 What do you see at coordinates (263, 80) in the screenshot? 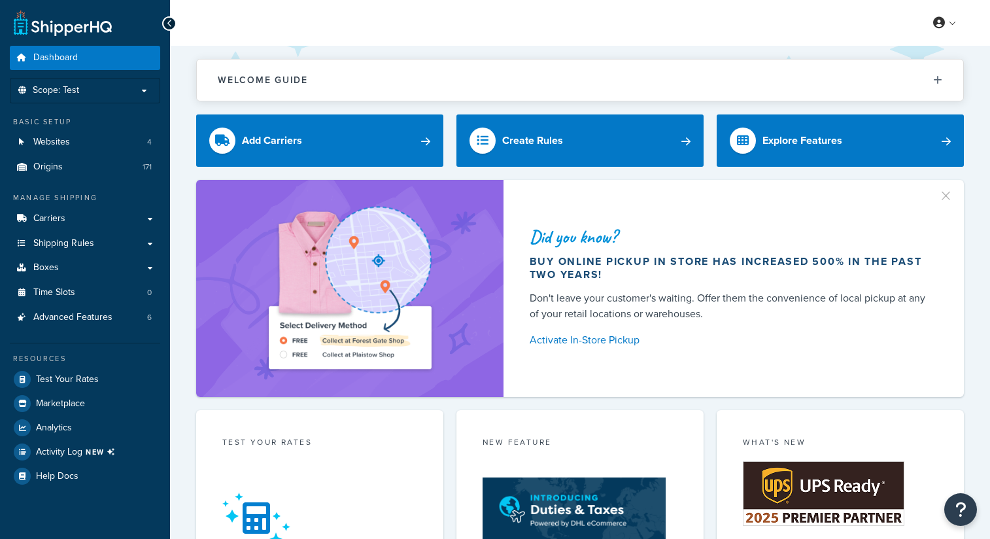
I see `h2: Welcome Guide` at bounding box center [263, 80].